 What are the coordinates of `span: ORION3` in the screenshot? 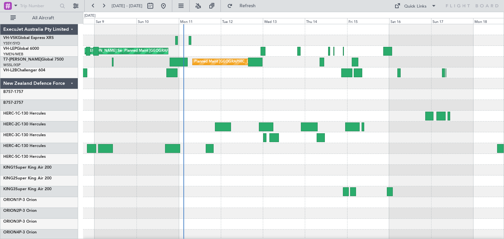 It's located at (11, 222).